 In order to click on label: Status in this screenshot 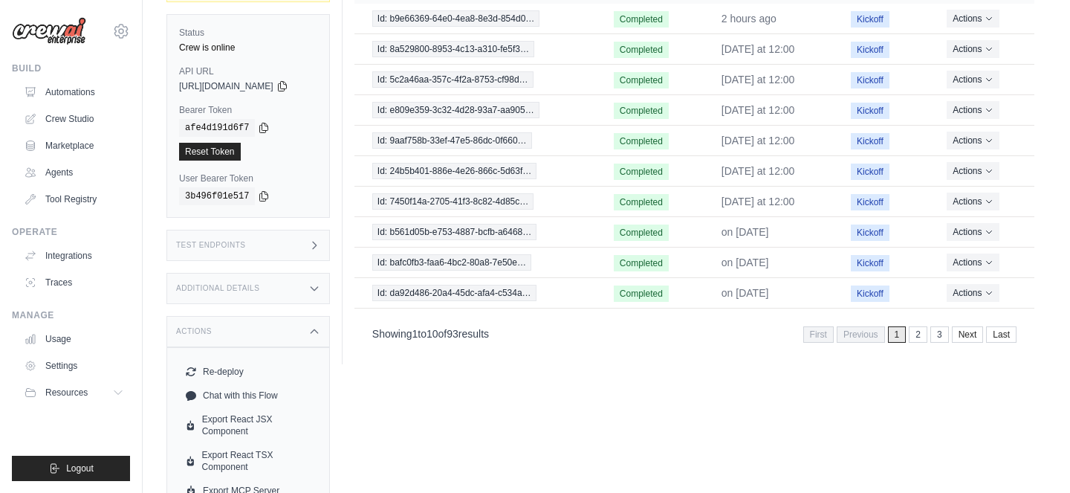, I will do `click(248, 33)`.